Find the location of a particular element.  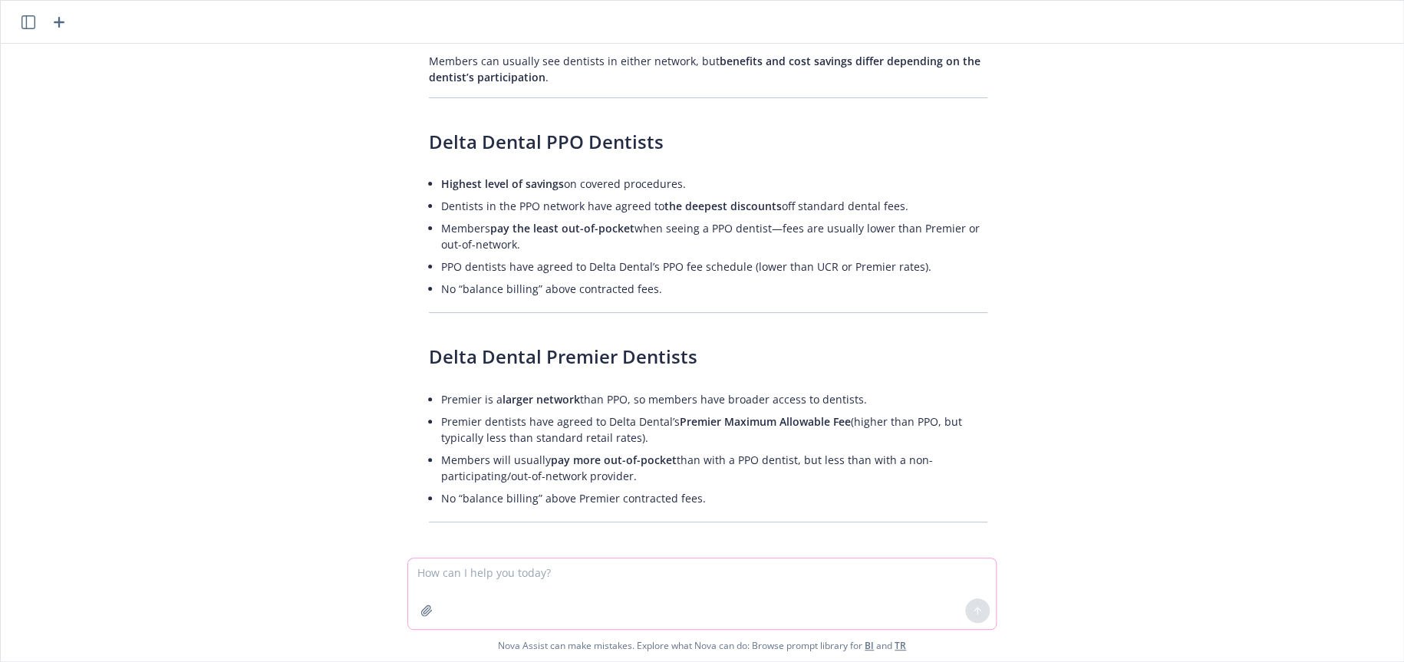

h3: Delta Dental PPO Dentists is located at coordinates (708, 142).